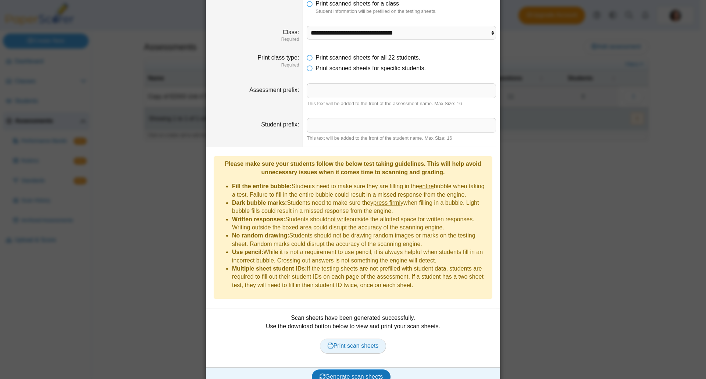 Image resolution: width=706 pixels, height=379 pixels. What do you see at coordinates (371, 68) in the screenshot?
I see `span: Print scanned sheets for specific students.` at bounding box center [371, 68].